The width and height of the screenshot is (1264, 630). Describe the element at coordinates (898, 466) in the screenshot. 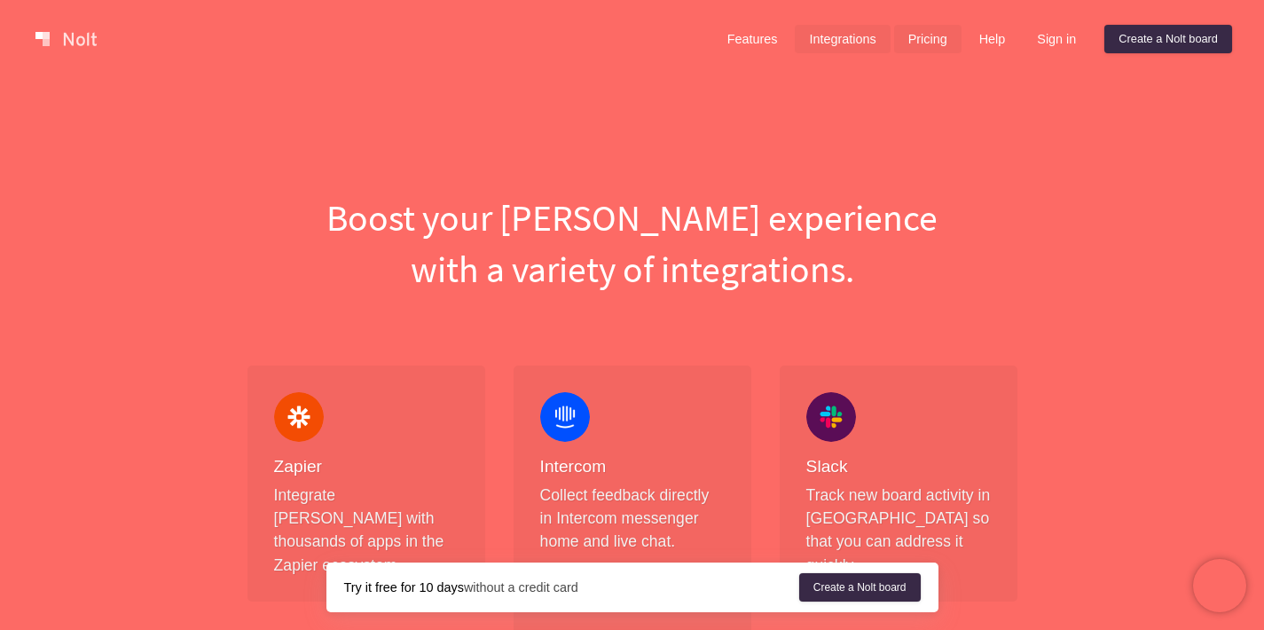

I see `h4: Slack` at that location.